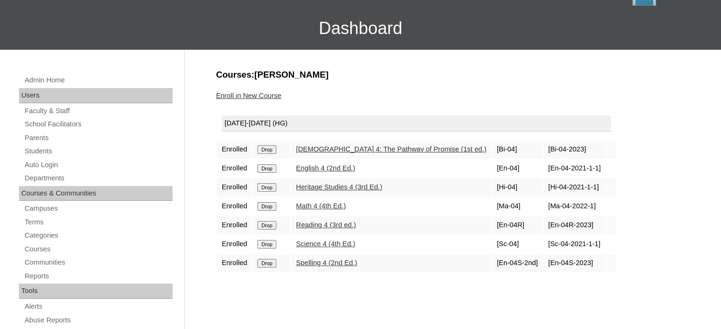 The height and width of the screenshot is (329, 721). Describe the element at coordinates (321, 206) in the screenshot. I see `a: Math 4 (4th Ed.)` at that location.